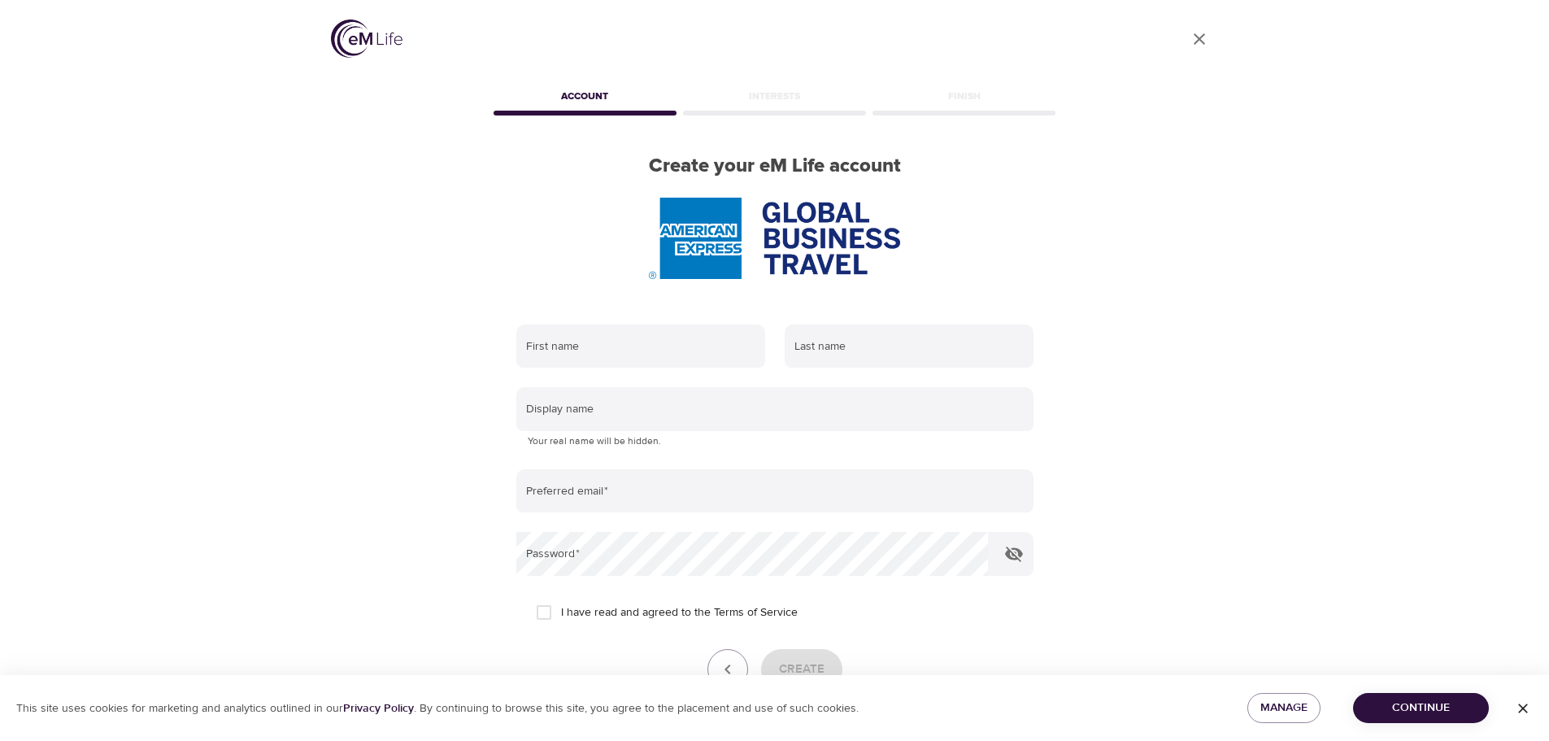 This screenshot has height=741, width=1549. I want to click on img: AmEx%20GBT%20logo.png, so click(774, 238).